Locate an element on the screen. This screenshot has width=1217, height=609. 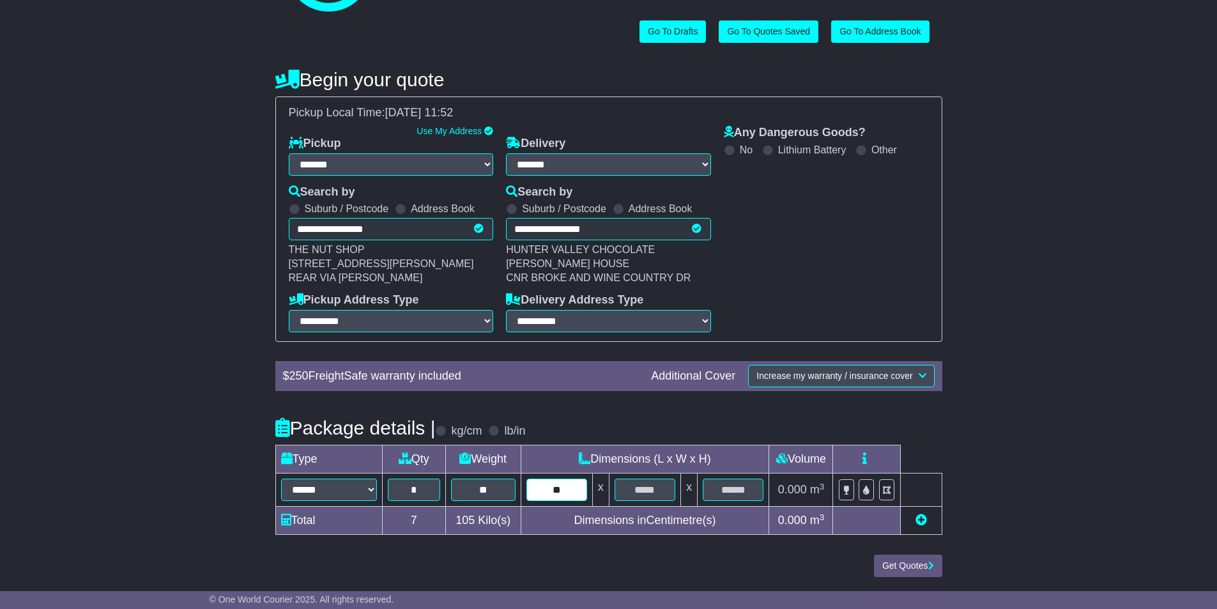
span: 250 is located at coordinates (299, 376).